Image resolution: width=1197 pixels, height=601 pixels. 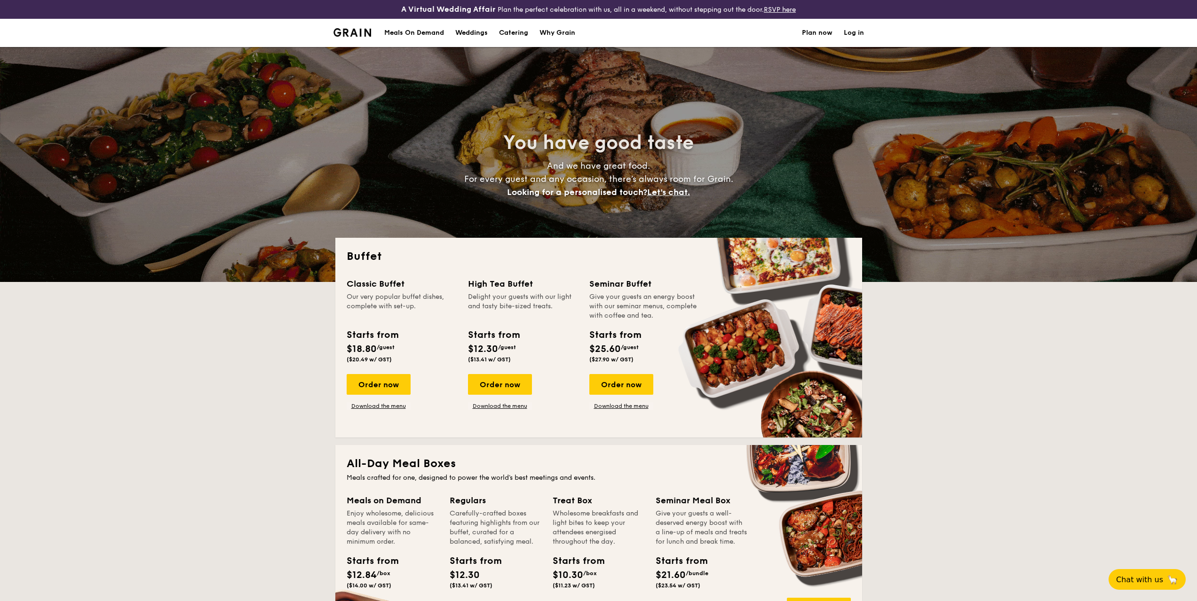 I want to click on span: Looking for a personalised touch?, so click(x=577, y=192).